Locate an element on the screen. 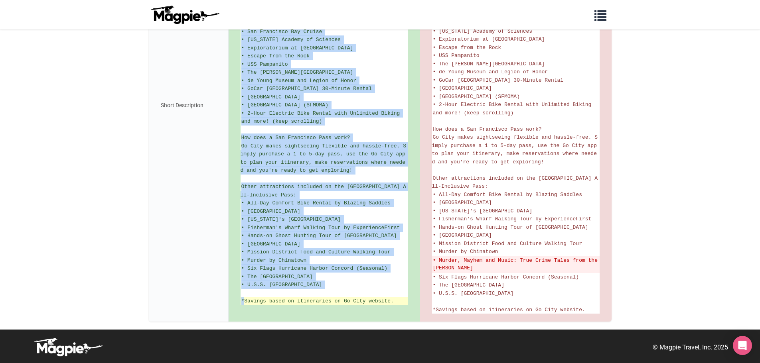 Image resolution: width=760 pixels, height=363 pixels. span: • San Francisco Bay Cruise is located at coordinates (282, 32).